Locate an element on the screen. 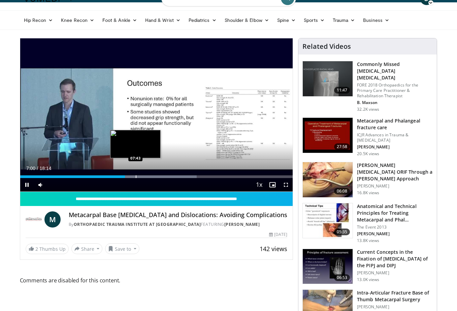 The image size is (457, 311). p: FORE 2018 Orthopaedics for the Primary Care Practitioner & Rehabilitation Therapist is located at coordinates (395, 91).